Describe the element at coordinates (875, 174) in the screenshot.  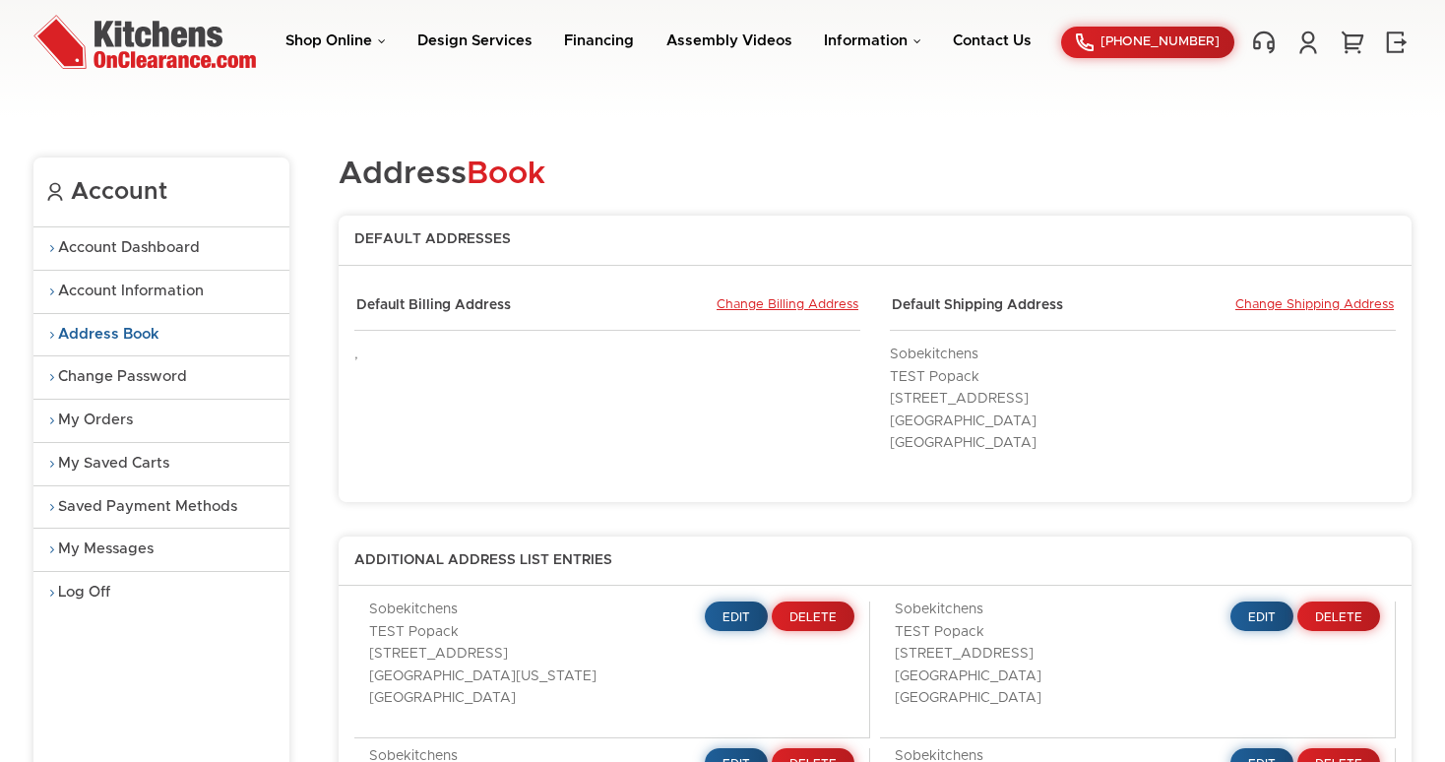
I see `h1: Address` at that location.